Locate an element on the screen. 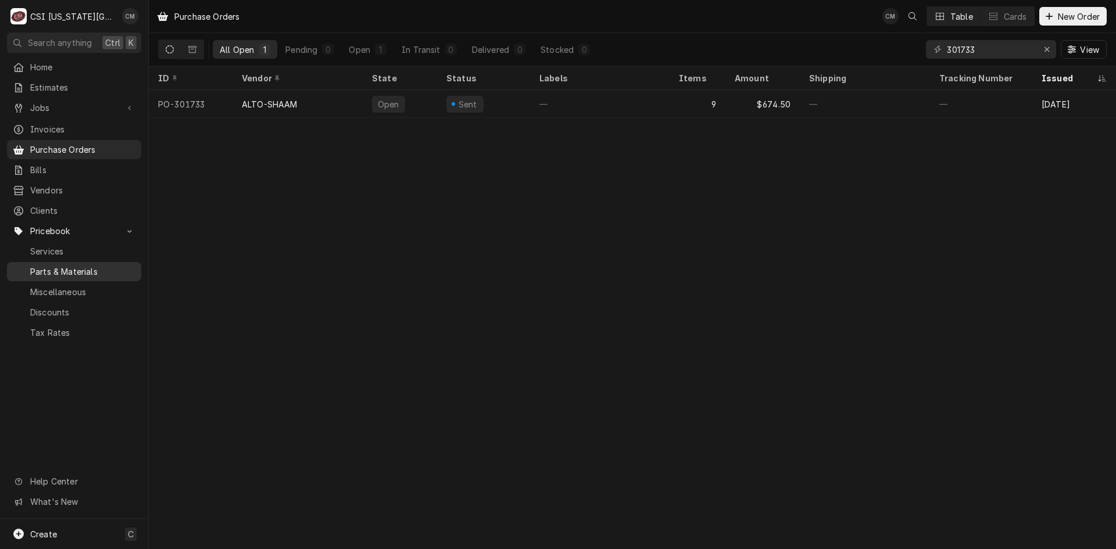  div: Items is located at coordinates (696, 78).